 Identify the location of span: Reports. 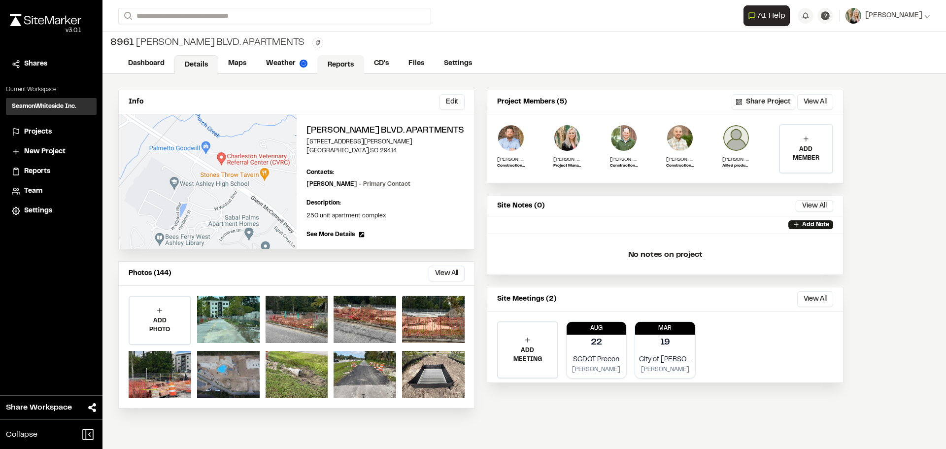
(37, 172).